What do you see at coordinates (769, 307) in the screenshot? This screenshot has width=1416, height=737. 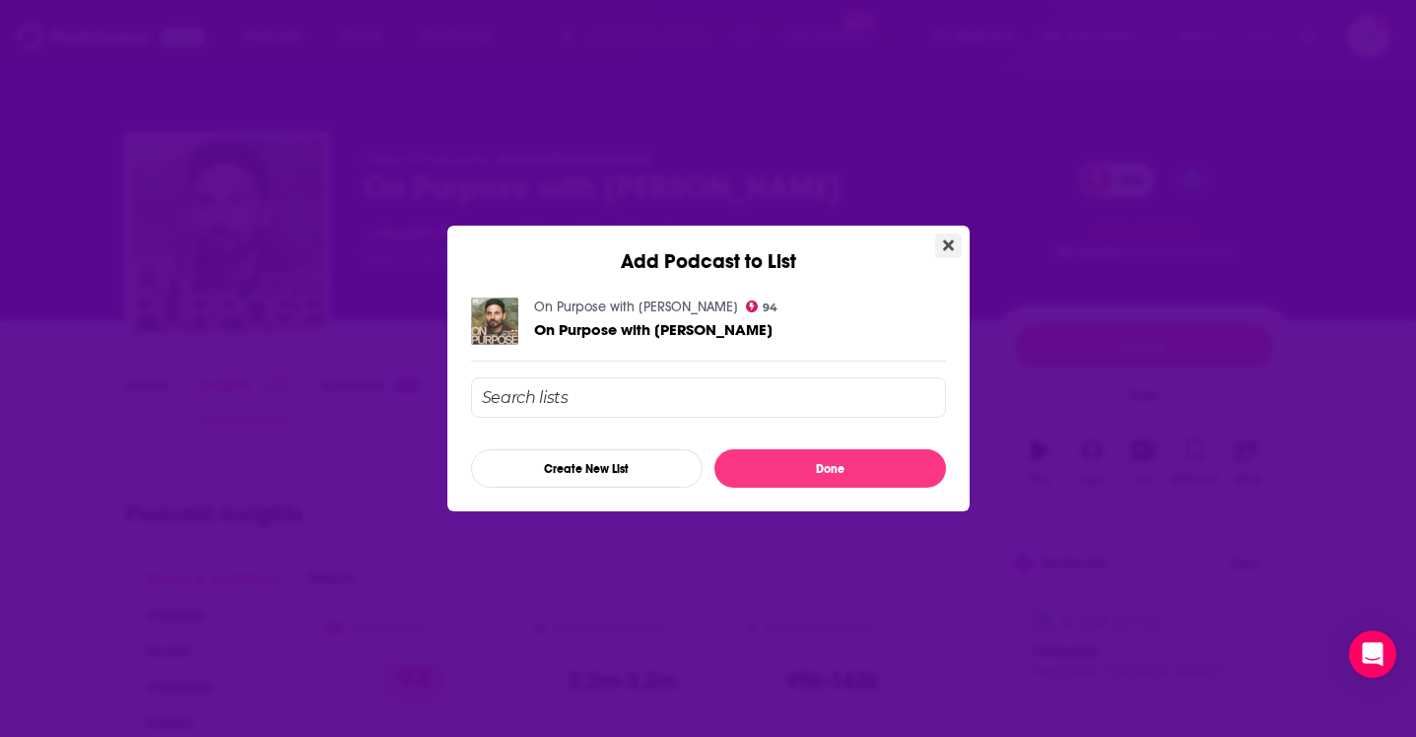 I see `span: 94` at bounding box center [769, 307].